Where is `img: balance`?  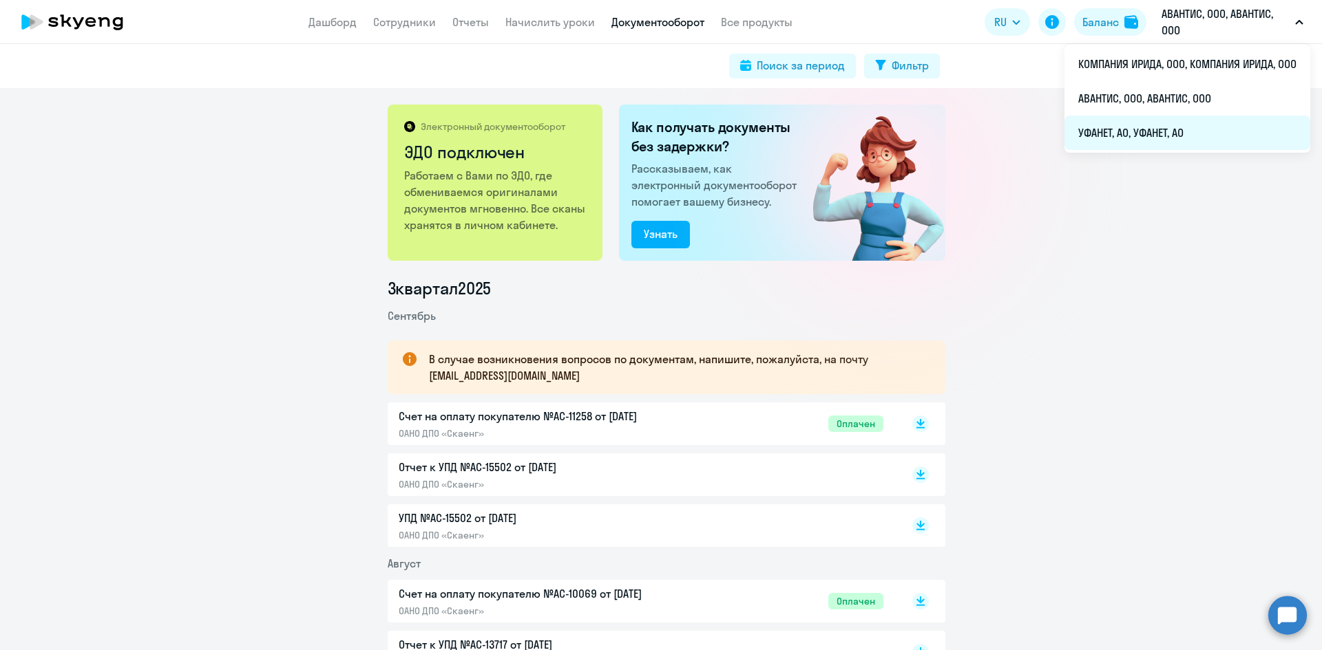 img: balance is located at coordinates (1131, 22).